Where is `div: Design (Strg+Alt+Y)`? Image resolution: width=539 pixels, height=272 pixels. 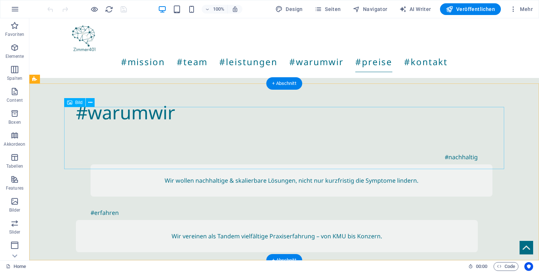
div: Design (Strg+Alt+Y) is located at coordinates (289, 9).